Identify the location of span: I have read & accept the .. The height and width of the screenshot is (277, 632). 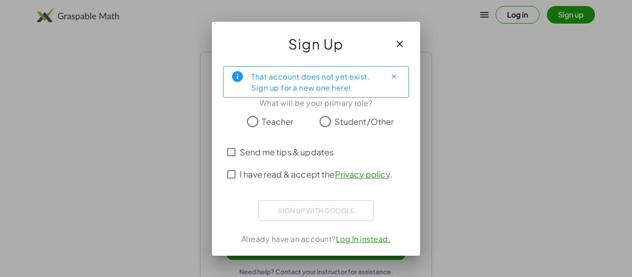
(316, 174).